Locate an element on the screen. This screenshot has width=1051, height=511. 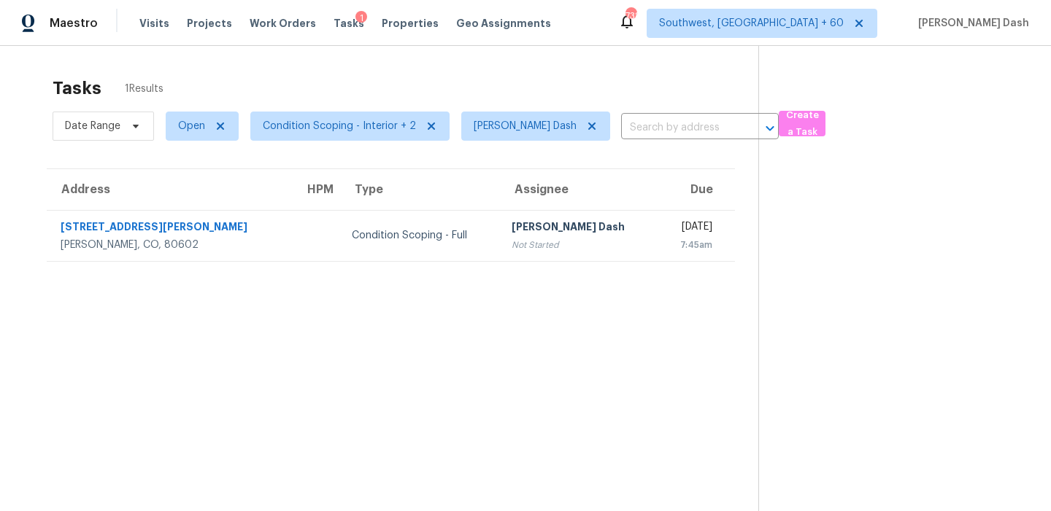
th: Due is located at coordinates (696, 190).